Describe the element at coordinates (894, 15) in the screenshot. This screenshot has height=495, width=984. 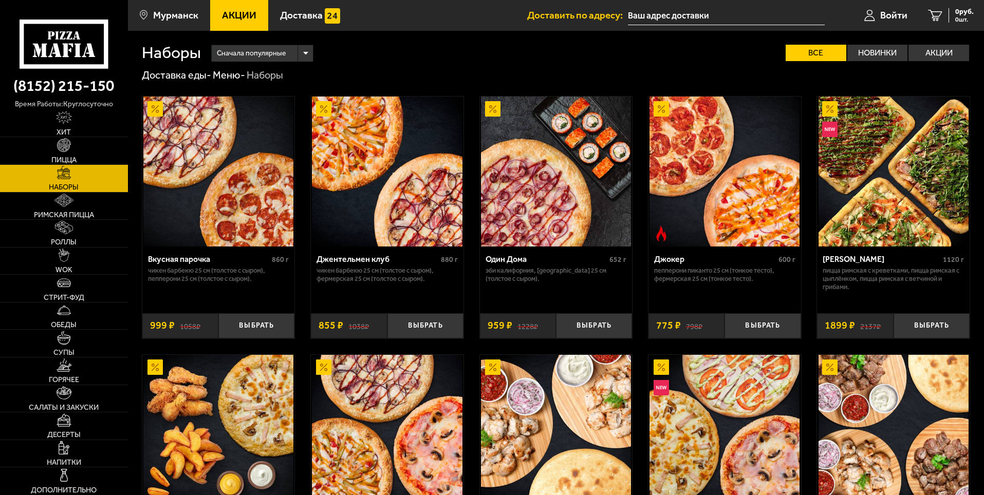
I see `span: Войти` at that location.